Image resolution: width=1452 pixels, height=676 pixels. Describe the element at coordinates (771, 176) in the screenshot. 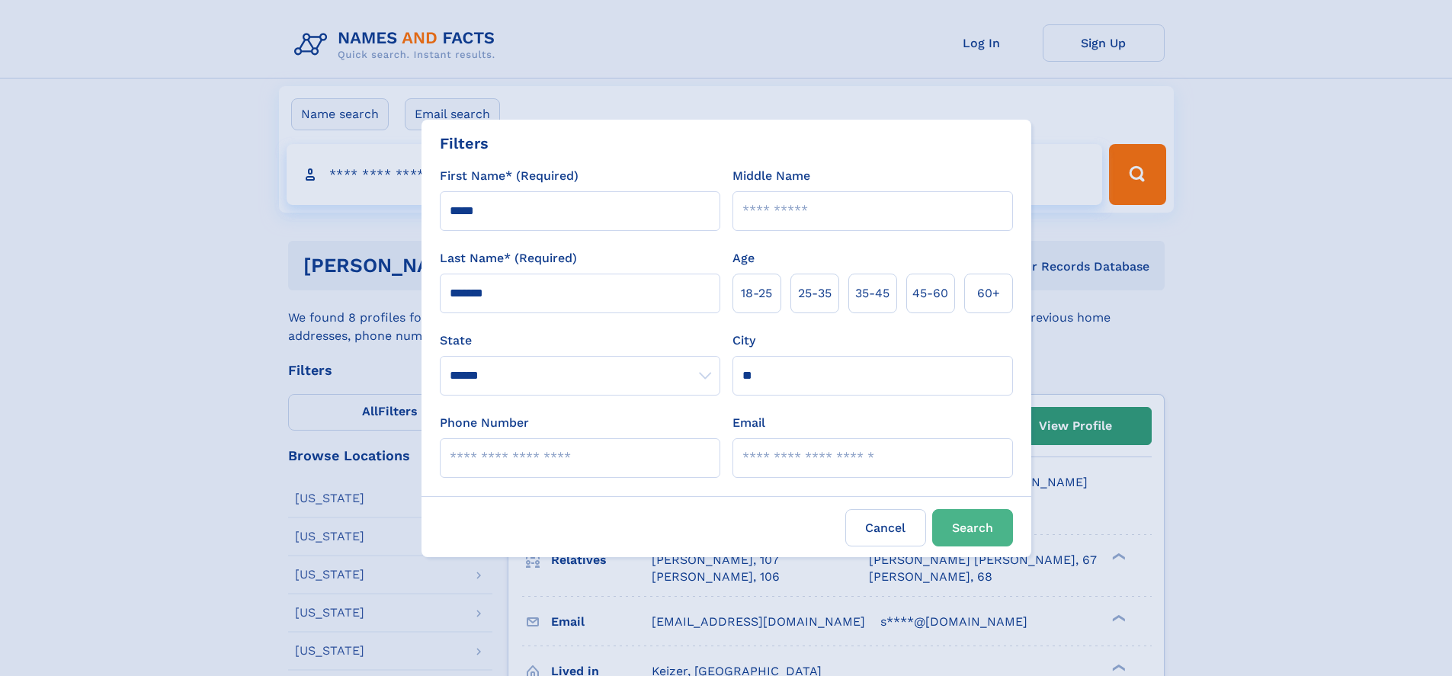

I see `label: Middle Name` at that location.